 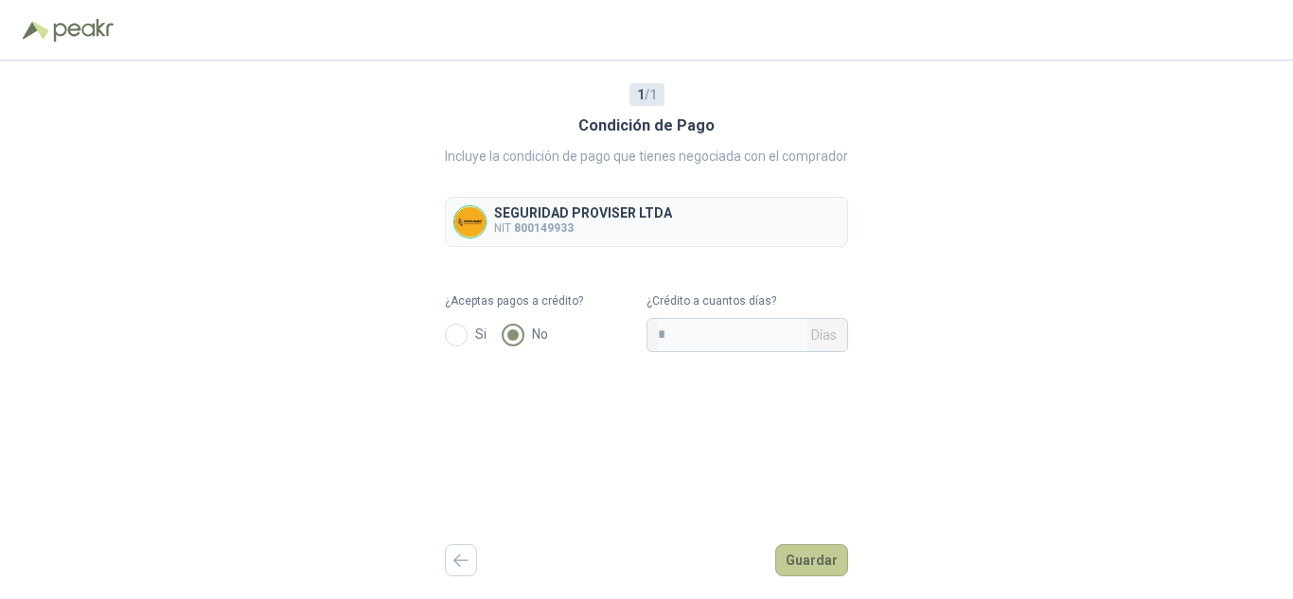 I want to click on span: Si, so click(x=481, y=334).